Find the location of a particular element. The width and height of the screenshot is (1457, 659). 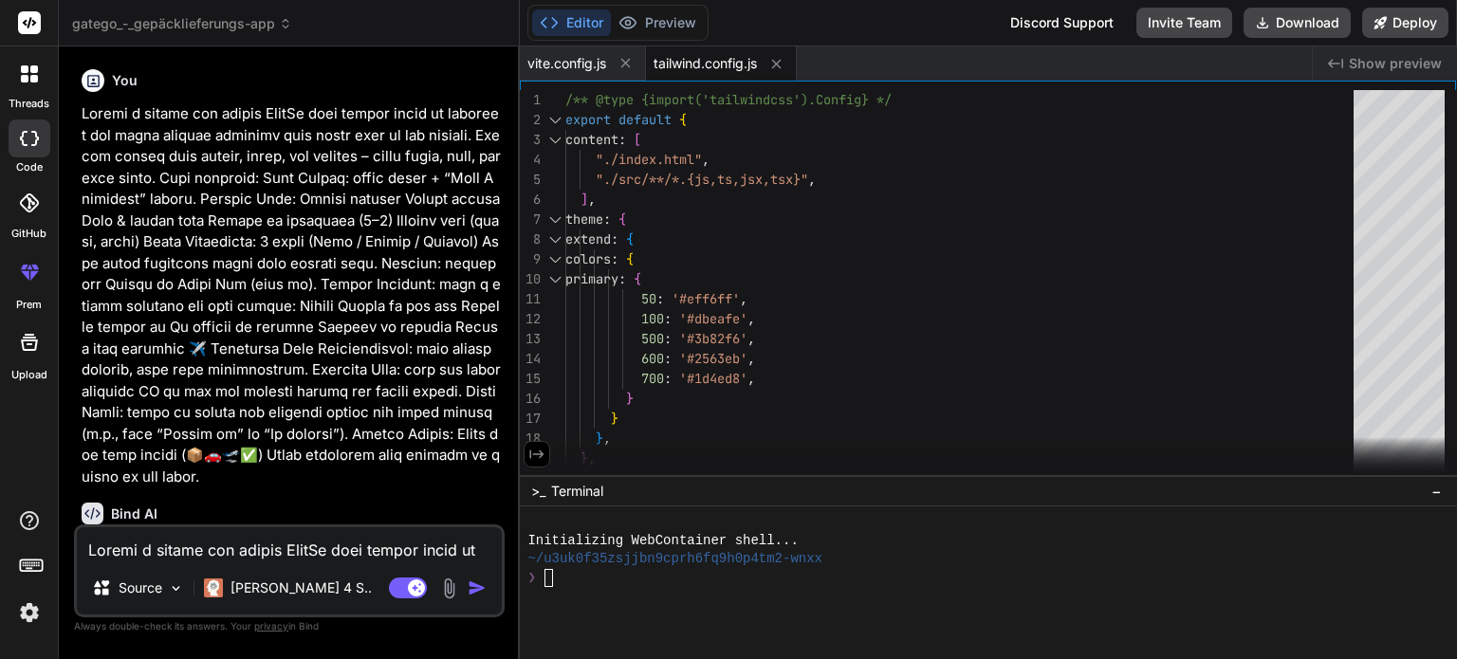

div: 2 is located at coordinates (530, 120).